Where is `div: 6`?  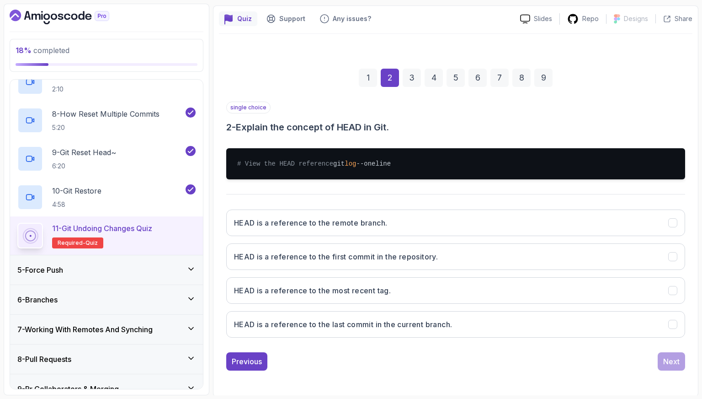
div: 6 is located at coordinates (478, 78).